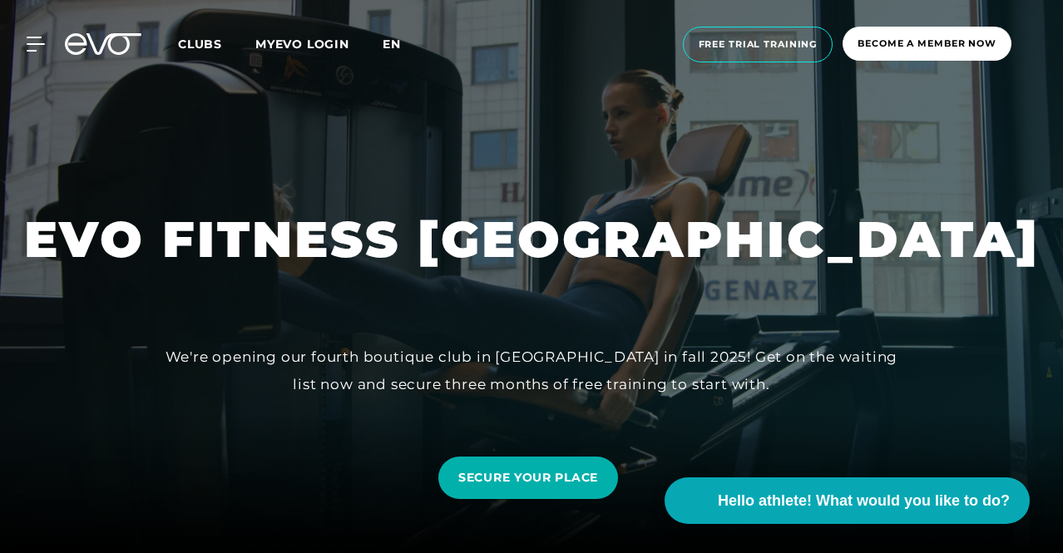 The width and height of the screenshot is (1063, 553). What do you see at coordinates (528, 477) in the screenshot?
I see `a: SECURE YOUR PLACE` at bounding box center [528, 477].